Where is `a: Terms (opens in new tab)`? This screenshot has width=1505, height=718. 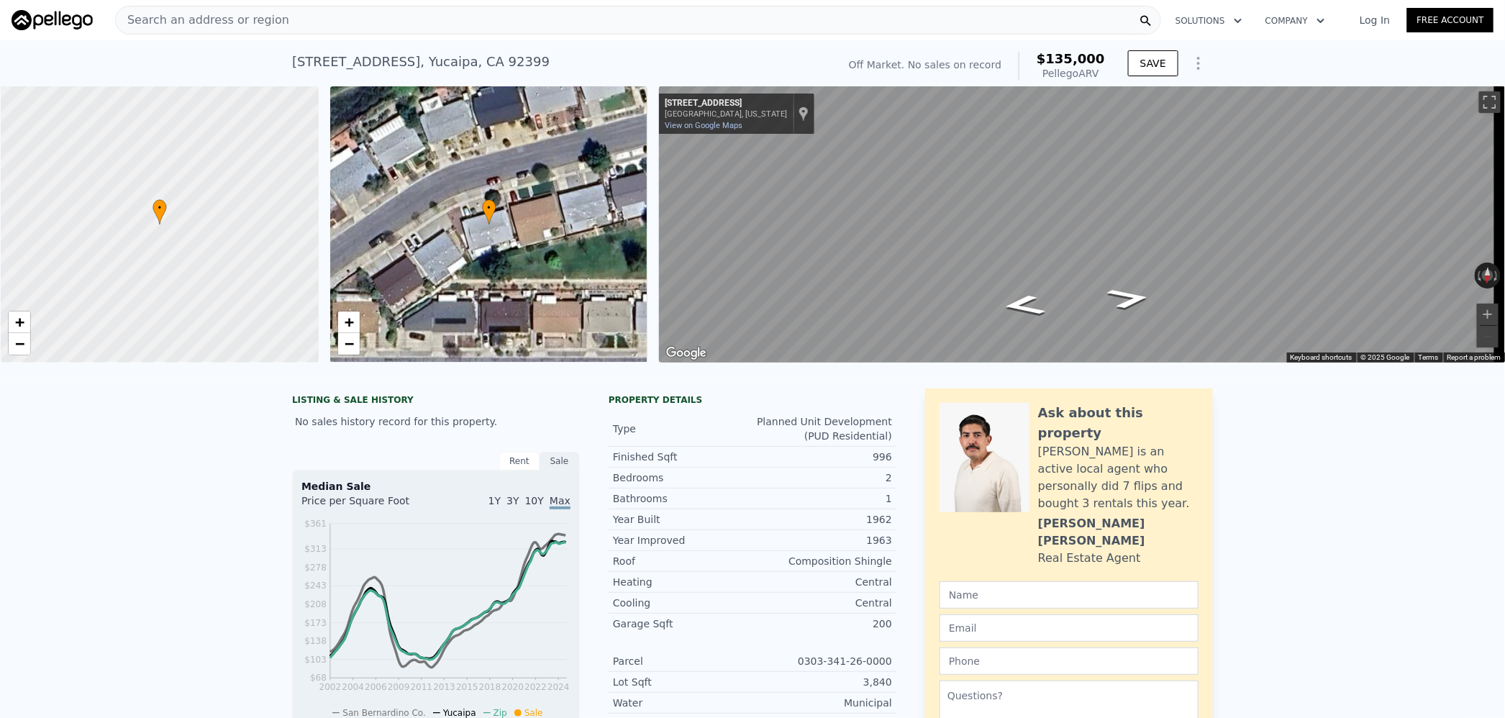
a: Terms (opens in new tab) is located at coordinates (1429, 357).